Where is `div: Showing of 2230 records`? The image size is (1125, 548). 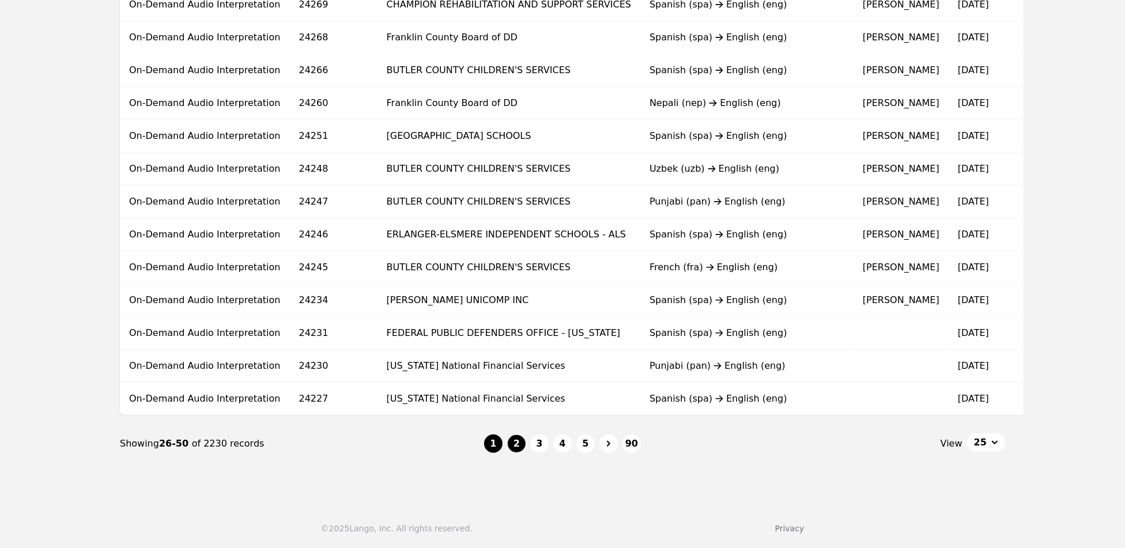 div: Showing of 2230 records is located at coordinates (302, 444).